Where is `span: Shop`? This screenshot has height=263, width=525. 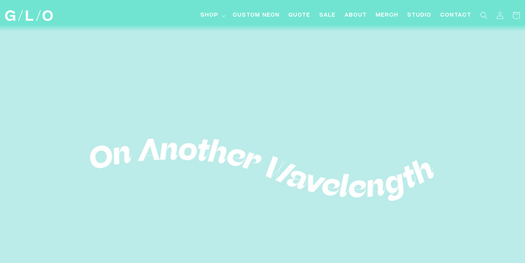
span: Shop is located at coordinates (209, 15).